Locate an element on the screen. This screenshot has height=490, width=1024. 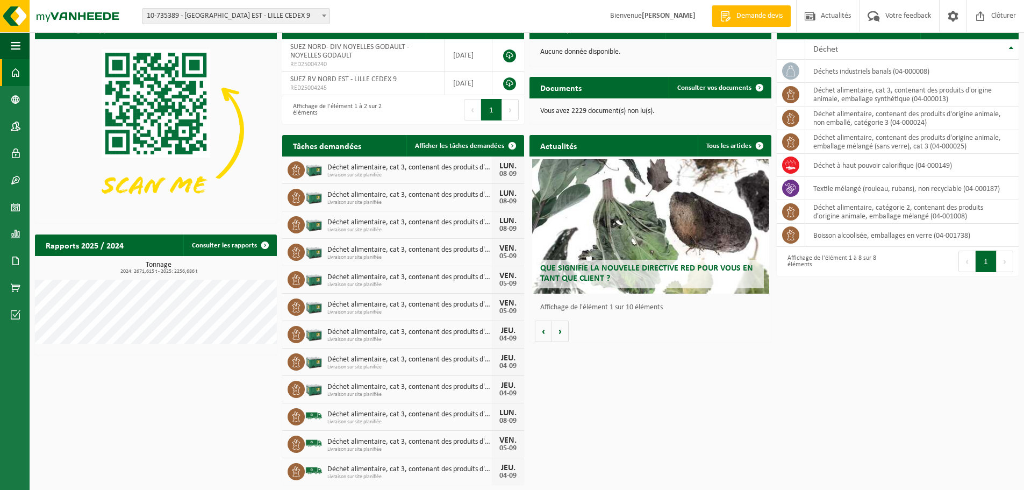
td: textile mélangé (rouleau, rubans), non recyclable (04-000187) is located at coordinates (911, 188).